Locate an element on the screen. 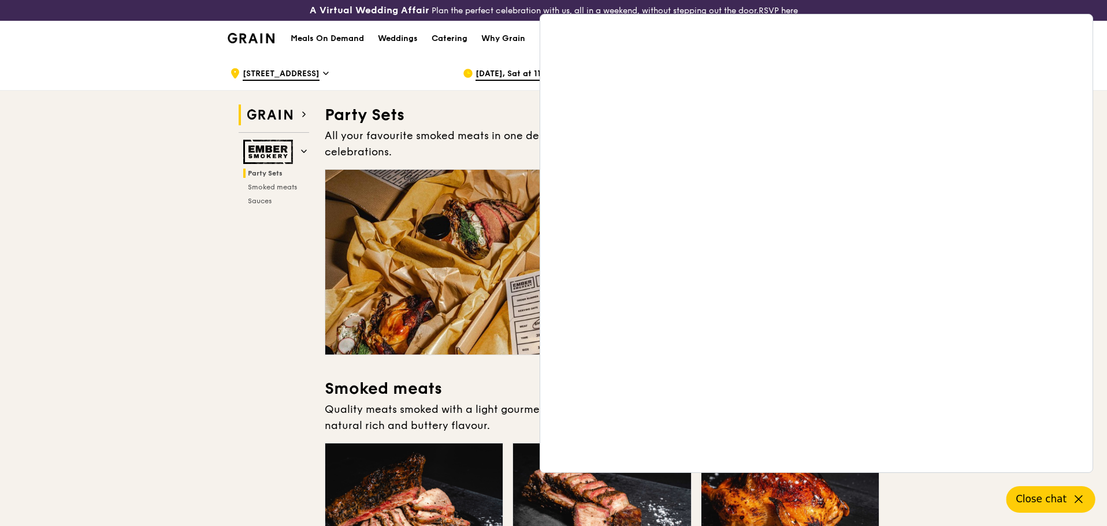  img: Ember Smokery web logo is located at coordinates (270, 152).